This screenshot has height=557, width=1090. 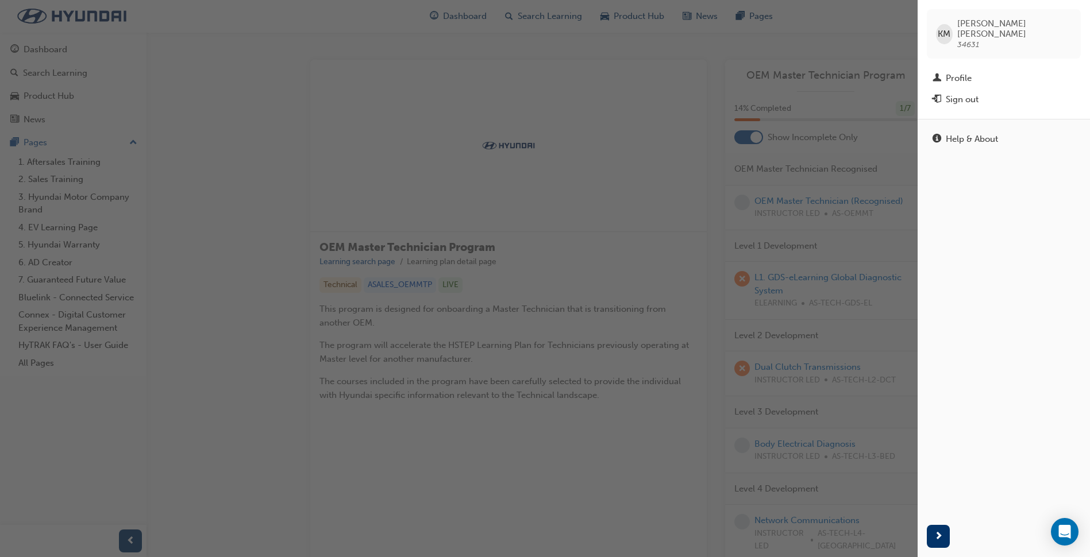 What do you see at coordinates (972, 139) in the screenshot?
I see `div: Help & About` at bounding box center [972, 139].